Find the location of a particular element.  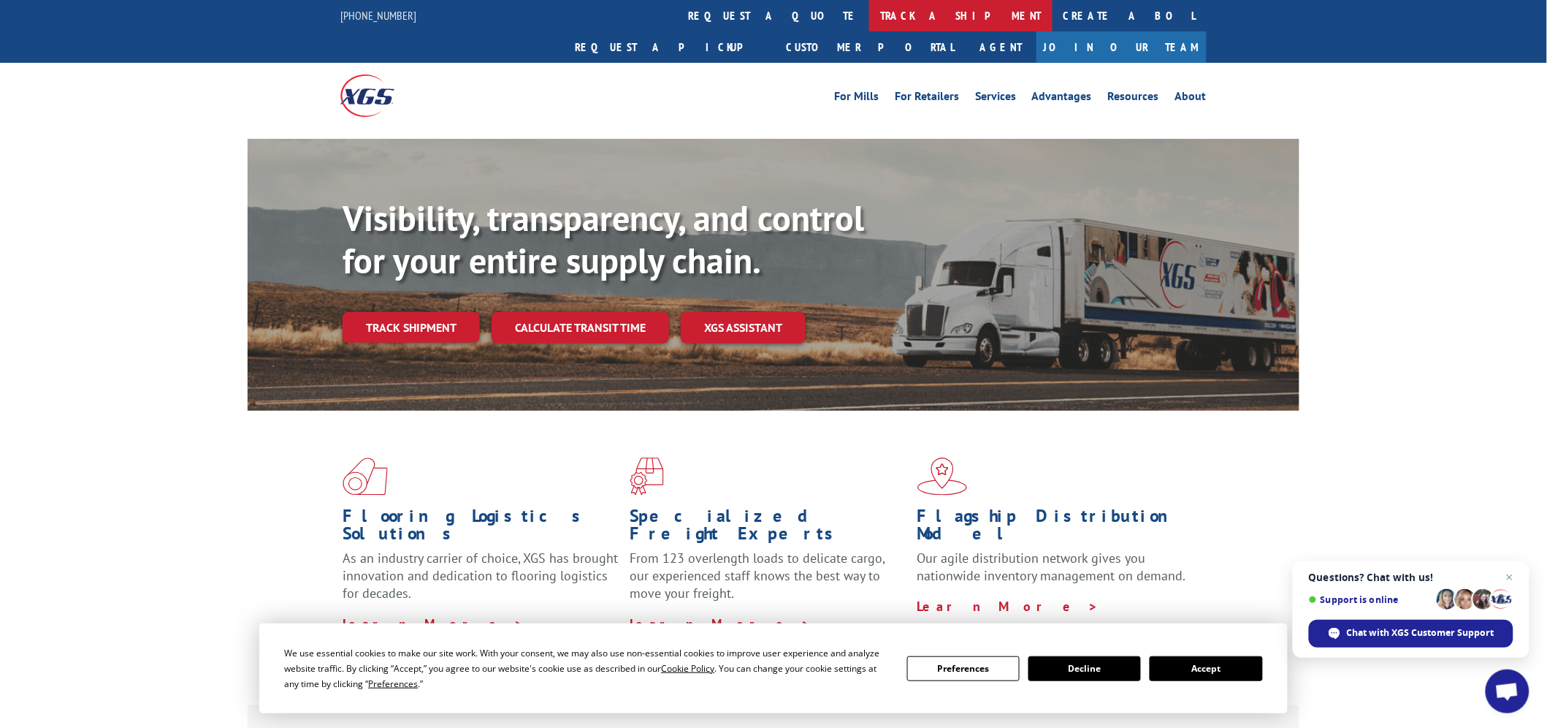

div: We use essential cookies to make our site work. With your consent, we may also use non-essential ... is located at coordinates (587, 668).